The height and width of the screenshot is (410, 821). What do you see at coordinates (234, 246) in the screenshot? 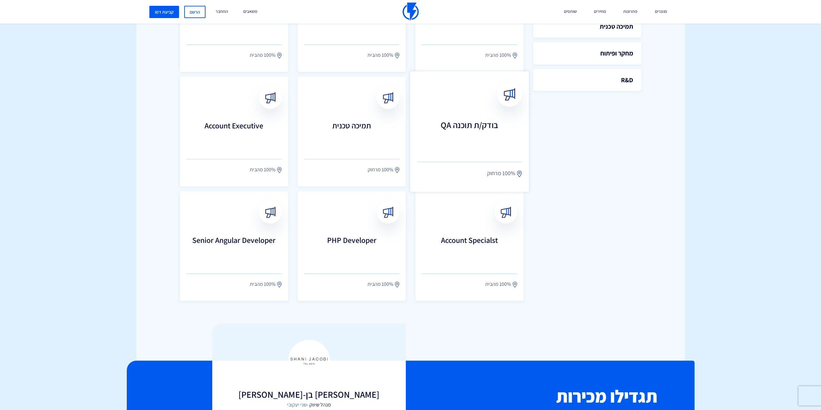
I see `a: Senior Angular Developer 100% מהבית` at bounding box center [234, 246].